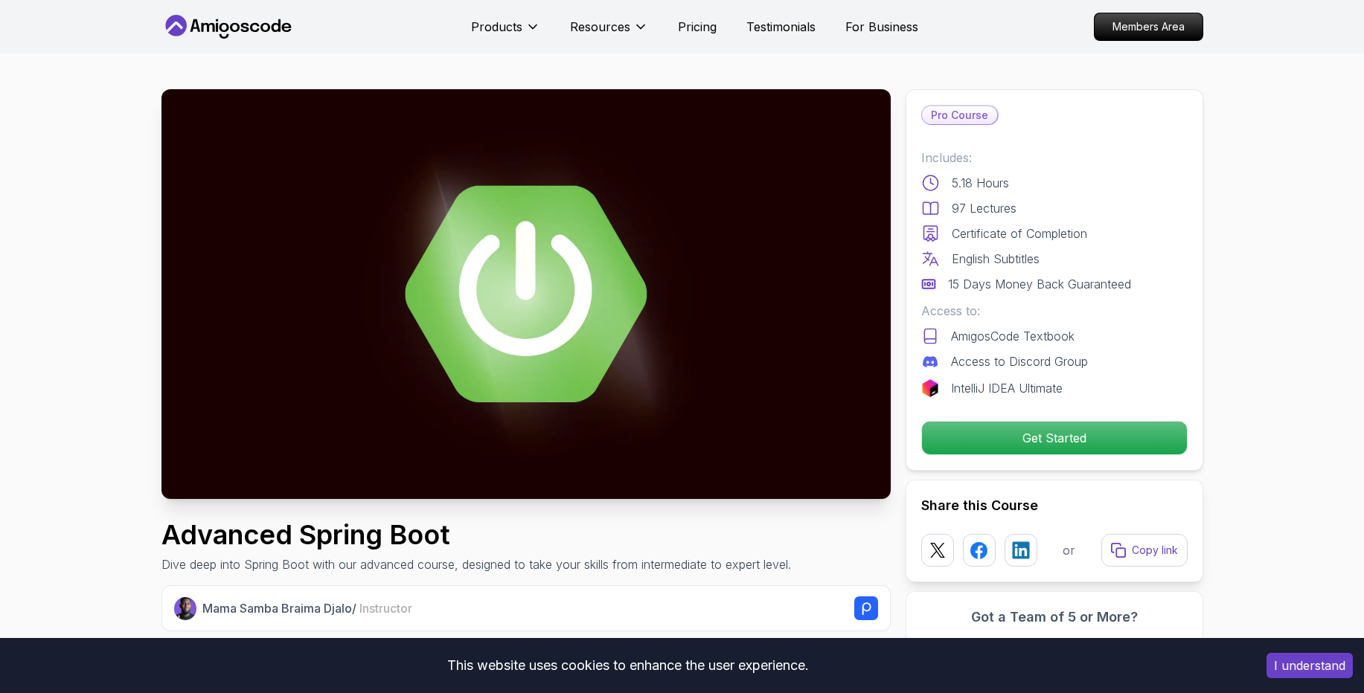 Image resolution: width=1364 pixels, height=693 pixels. Describe the element at coordinates (1054, 438) in the screenshot. I see `button: Get Started` at that location.